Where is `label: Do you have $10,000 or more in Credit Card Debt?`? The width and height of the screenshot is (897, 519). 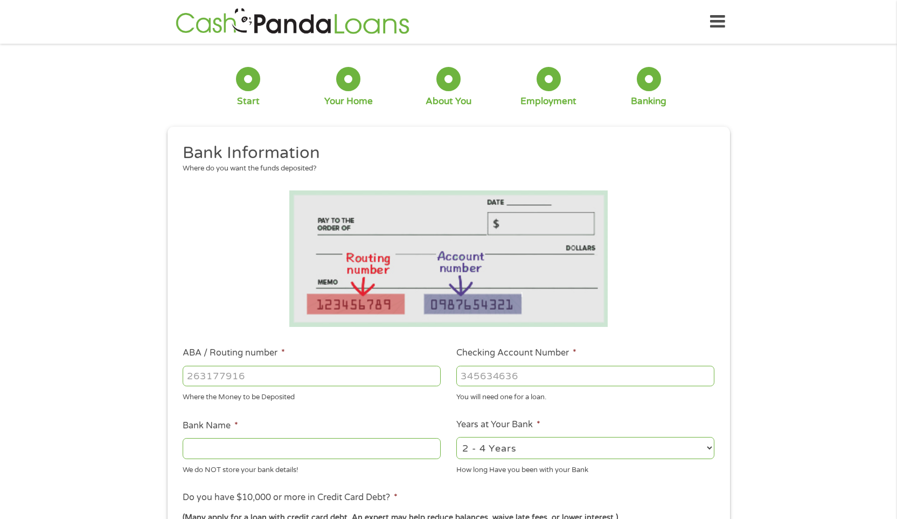
label: Do you have $10,000 or more in Credit Card Debt? is located at coordinates (290, 497).